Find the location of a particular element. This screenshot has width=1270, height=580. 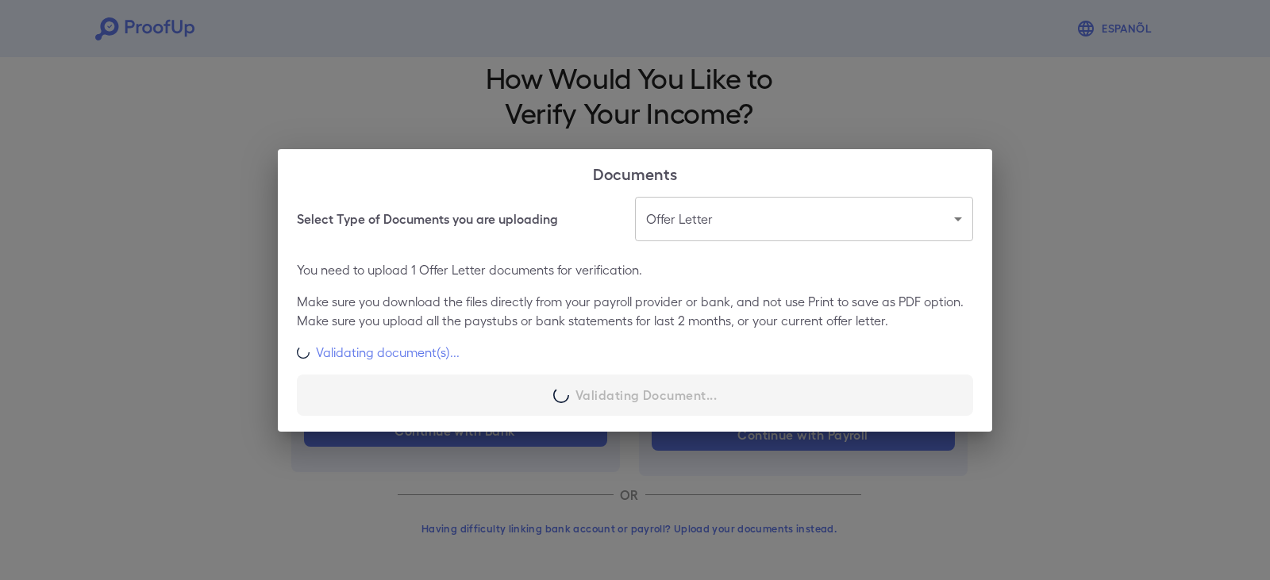

p: You need to upload 1 Offer Letter documents for verification. is located at coordinates (635, 270).